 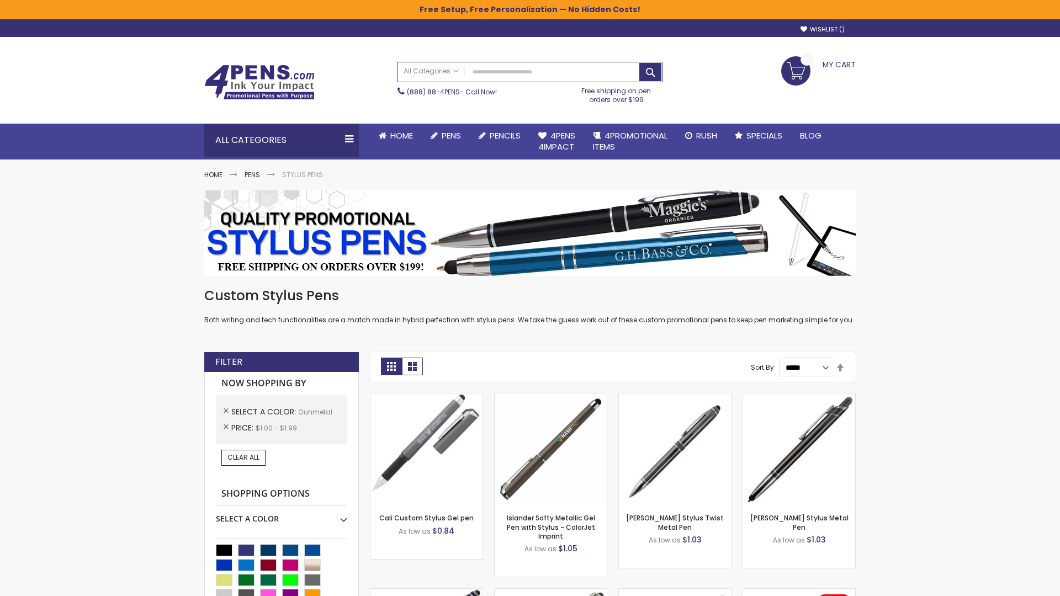 What do you see at coordinates (630, 141) in the screenshot?
I see `span: 4PROMOTIONAL ITEMS` at bounding box center [630, 141].